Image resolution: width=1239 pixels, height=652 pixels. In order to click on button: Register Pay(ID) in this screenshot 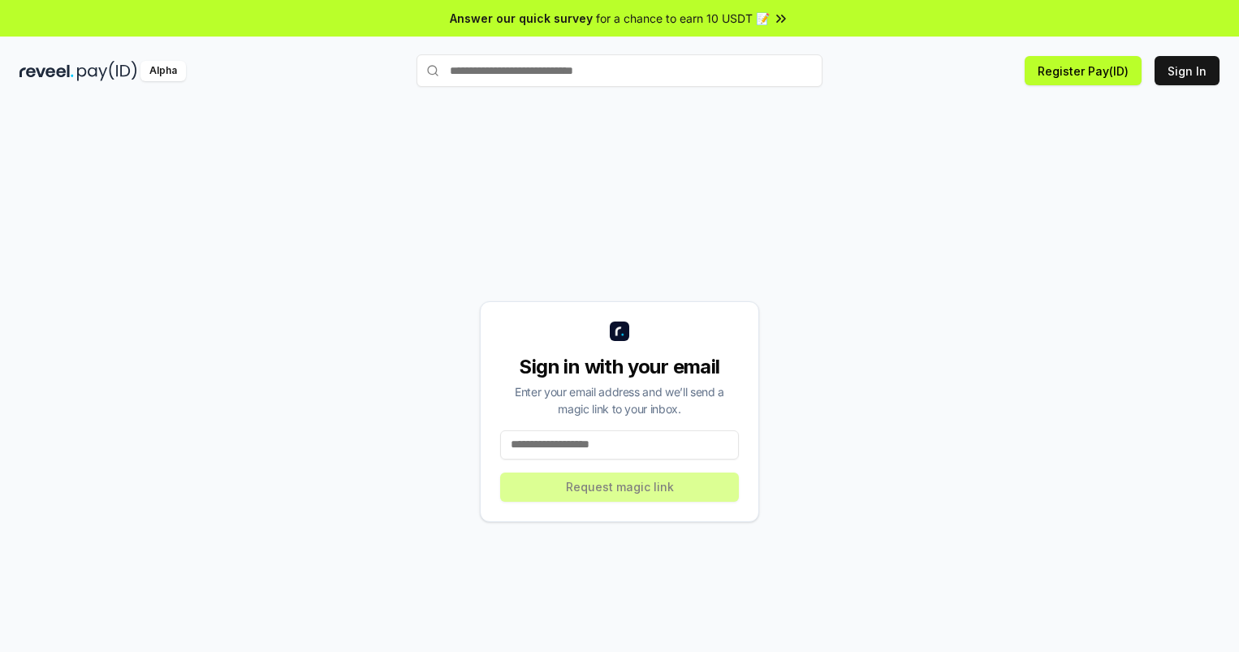, I will do `click(1083, 71)`.